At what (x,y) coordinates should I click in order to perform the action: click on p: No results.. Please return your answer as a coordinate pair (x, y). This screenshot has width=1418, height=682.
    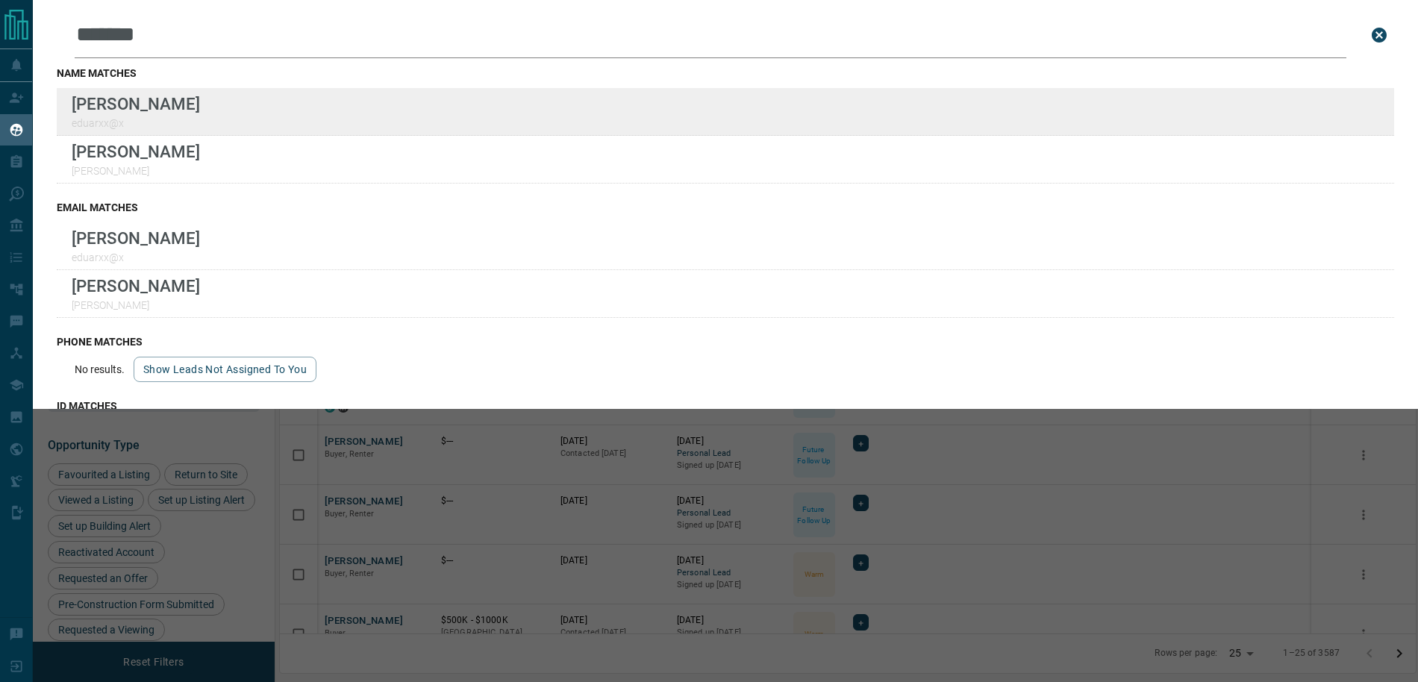
    Looking at the image, I should click on (99, 370).